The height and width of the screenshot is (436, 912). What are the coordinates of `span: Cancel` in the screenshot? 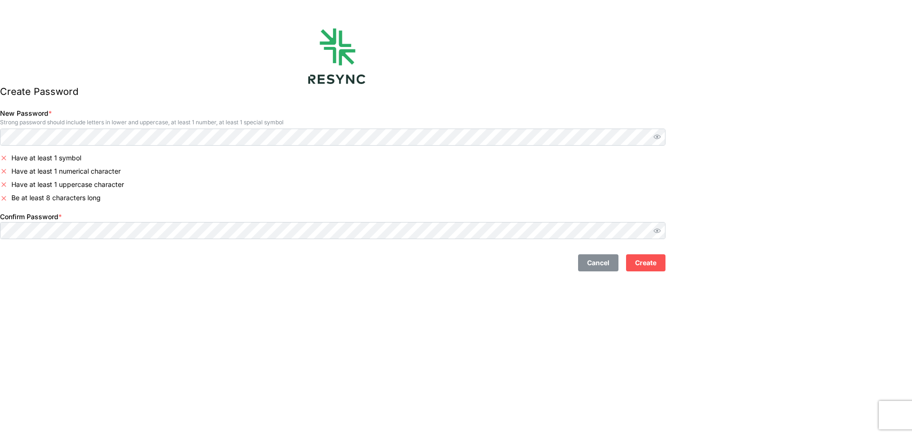 It's located at (598, 263).